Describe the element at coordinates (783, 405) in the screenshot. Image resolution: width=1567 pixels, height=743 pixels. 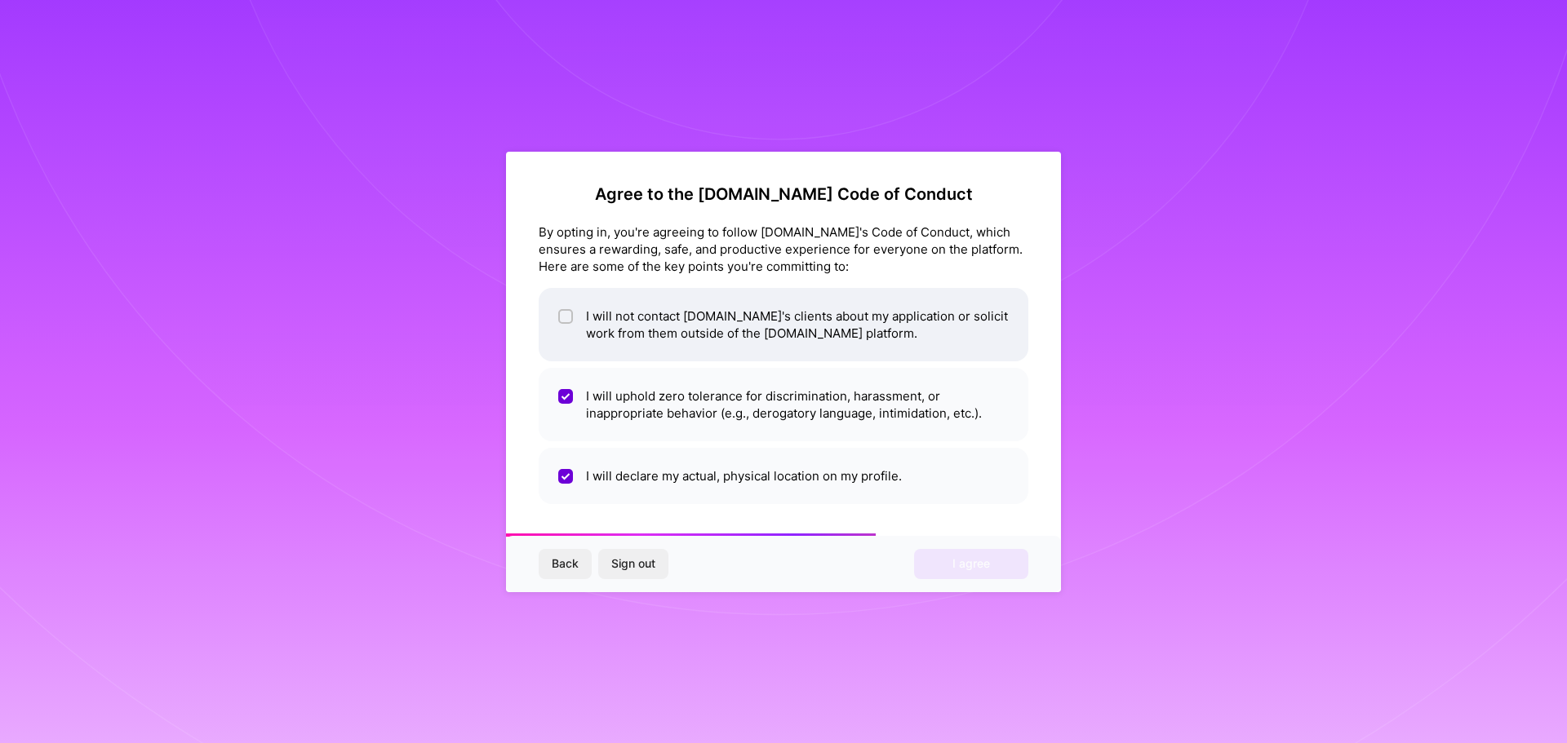
I see `li: I will uphold zero tolerance for discrimination, harassment, or inappropriate behavior (e.g., der...` at that location.